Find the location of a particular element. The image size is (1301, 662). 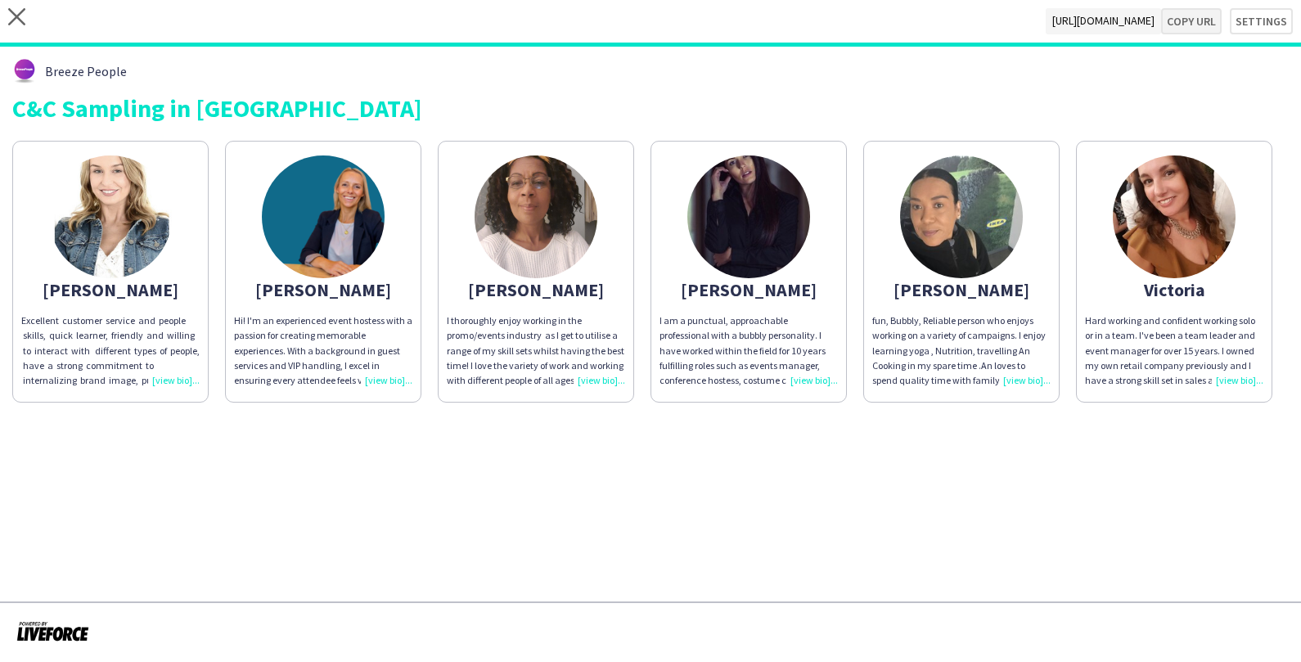

button: Settings is located at coordinates (1261, 21).